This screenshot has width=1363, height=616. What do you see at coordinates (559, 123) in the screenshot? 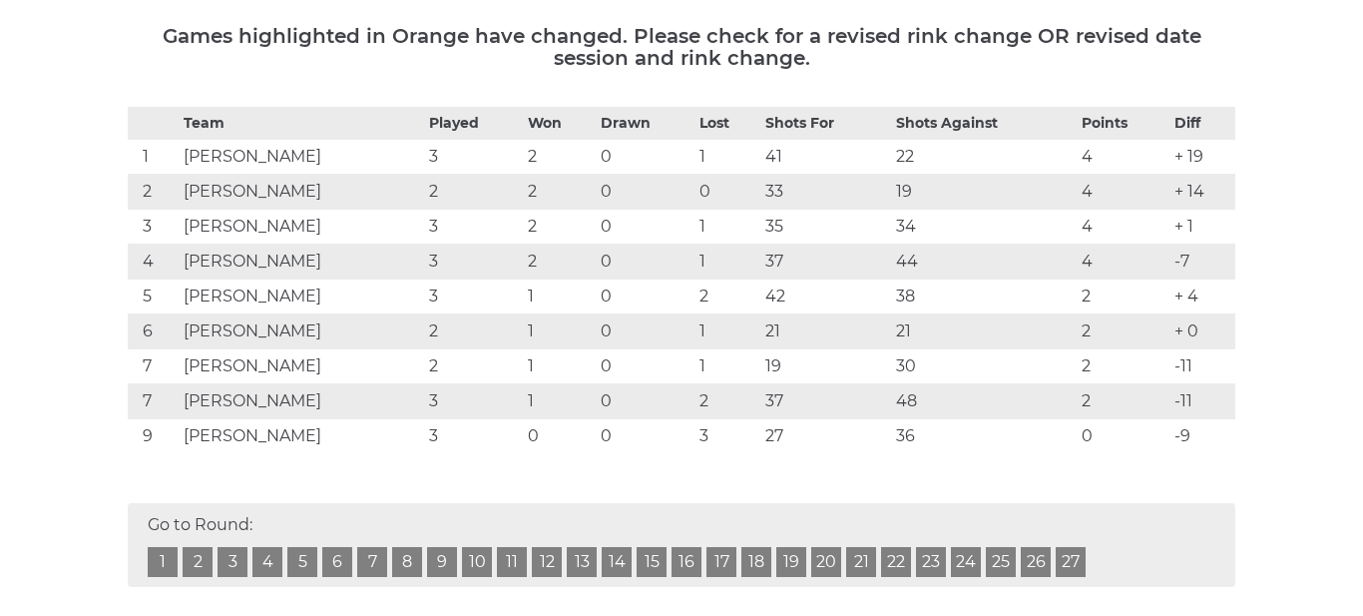
I see `th: Won` at bounding box center [559, 123].